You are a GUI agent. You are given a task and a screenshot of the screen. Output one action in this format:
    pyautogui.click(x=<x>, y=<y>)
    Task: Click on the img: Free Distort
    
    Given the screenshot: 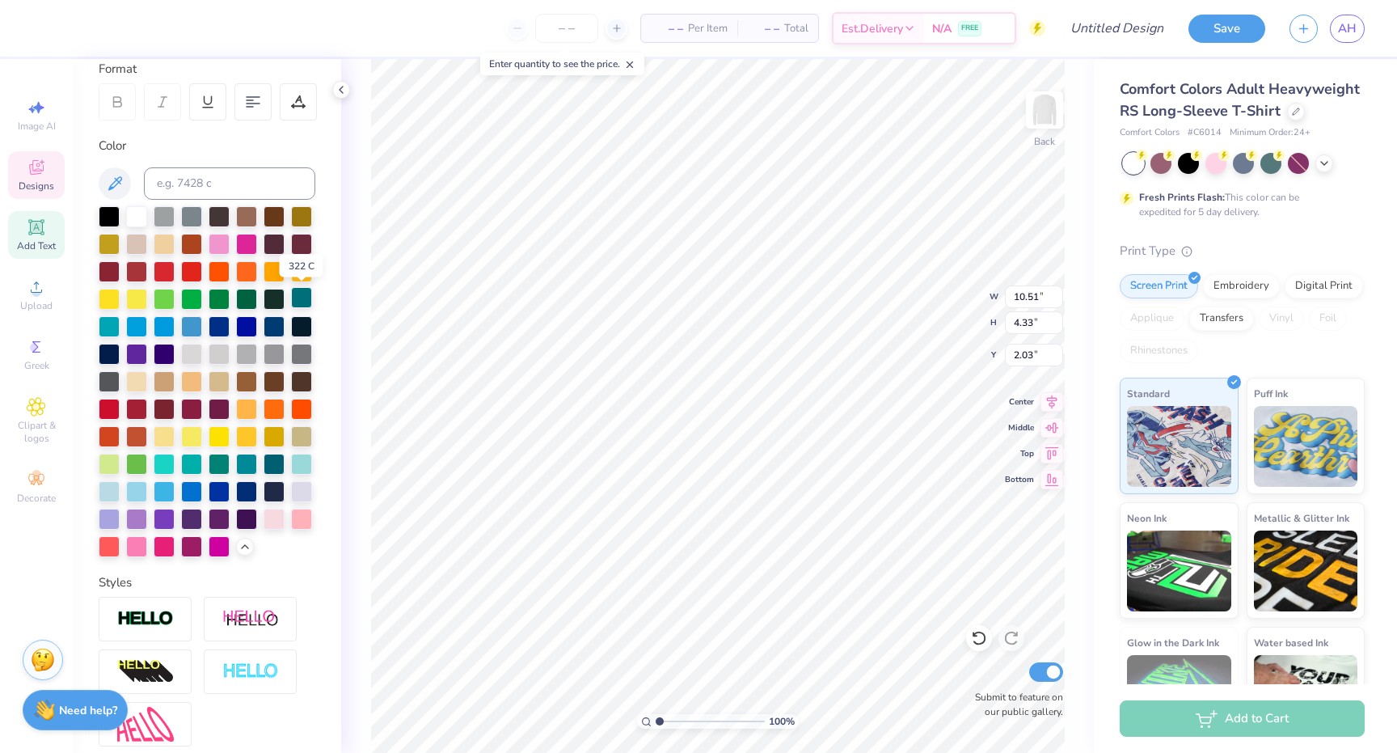 What is the action you would take?
    pyautogui.click(x=146, y=724)
    